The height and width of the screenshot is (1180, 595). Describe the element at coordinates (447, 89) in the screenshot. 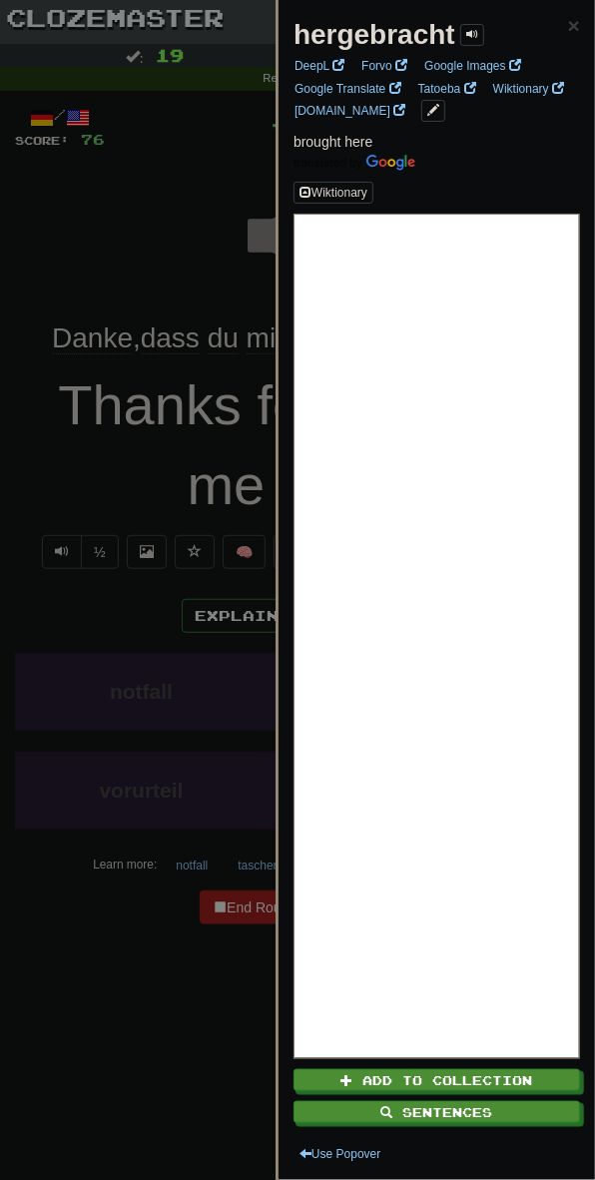

I see `a: Tatoeba` at that location.